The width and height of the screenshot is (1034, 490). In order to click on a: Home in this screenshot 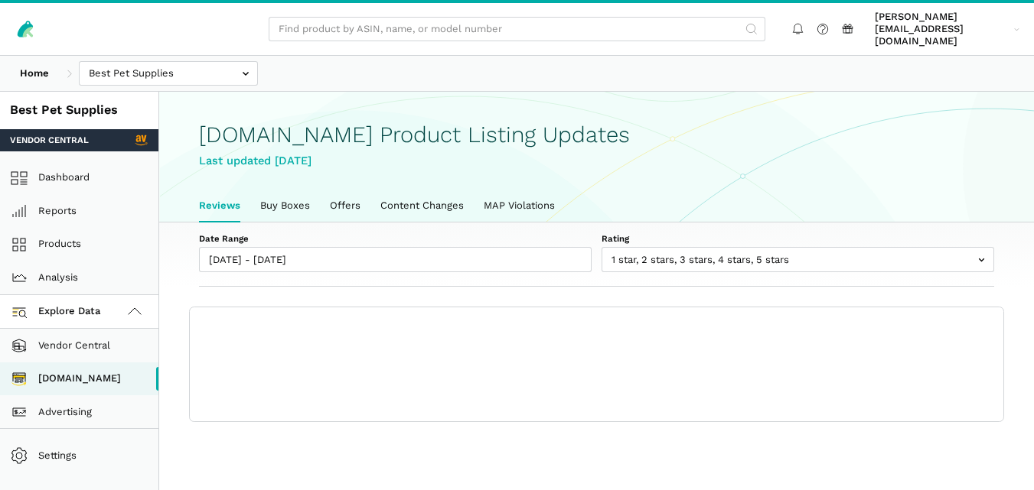, I will do `click(34, 73)`.